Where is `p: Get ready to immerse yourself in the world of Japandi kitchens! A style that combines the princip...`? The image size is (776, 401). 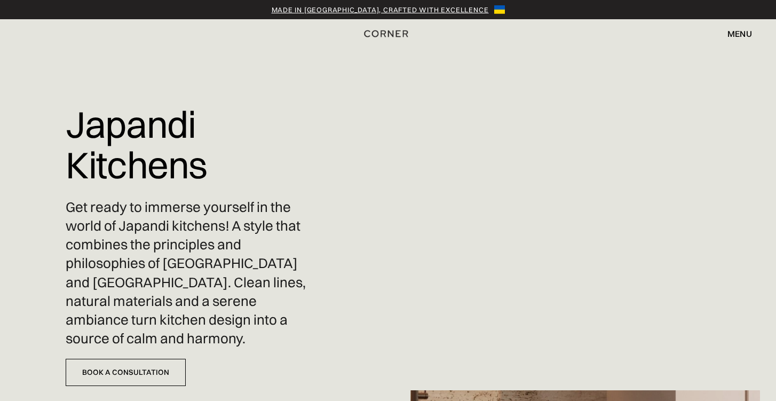
p: Get ready to immerse yourself in the world of Japandi kitchens! A style that combines the princip... is located at coordinates (190, 273).